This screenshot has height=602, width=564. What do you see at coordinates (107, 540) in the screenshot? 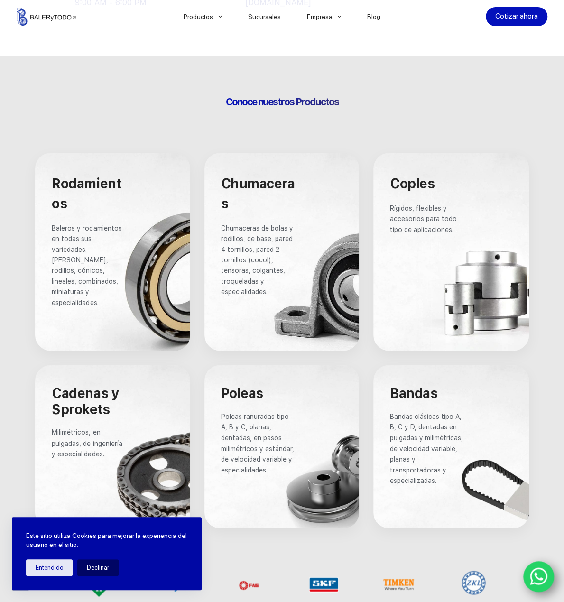
I see `p: Este sitio utiliza Cookies para mejorar la experiencia del usuario en el sitio.` at bounding box center [107, 540].